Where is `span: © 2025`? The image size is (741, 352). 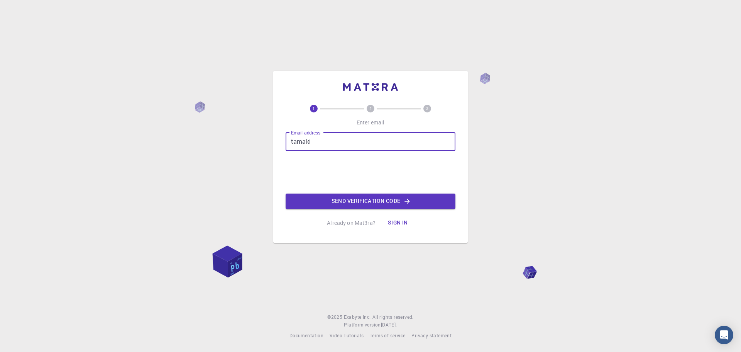
span: © 2025 is located at coordinates (335, 317).